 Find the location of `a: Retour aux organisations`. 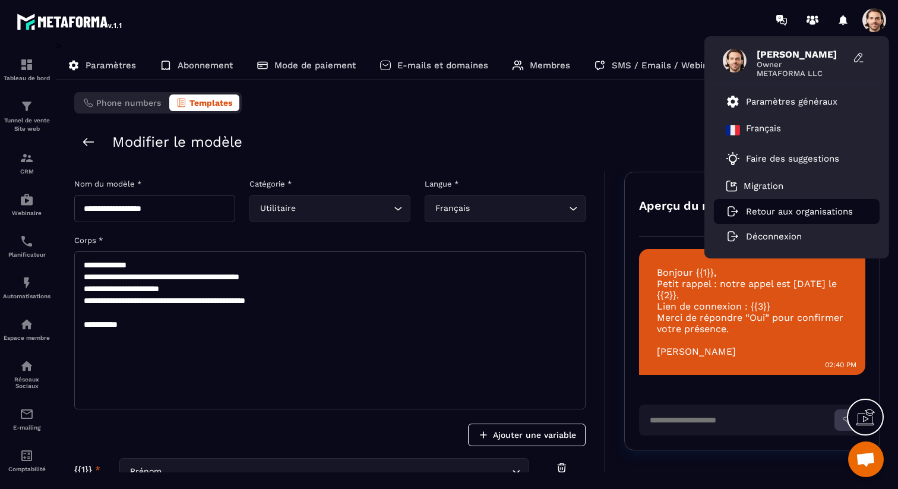

a: Retour aux organisations is located at coordinates (789, 211).